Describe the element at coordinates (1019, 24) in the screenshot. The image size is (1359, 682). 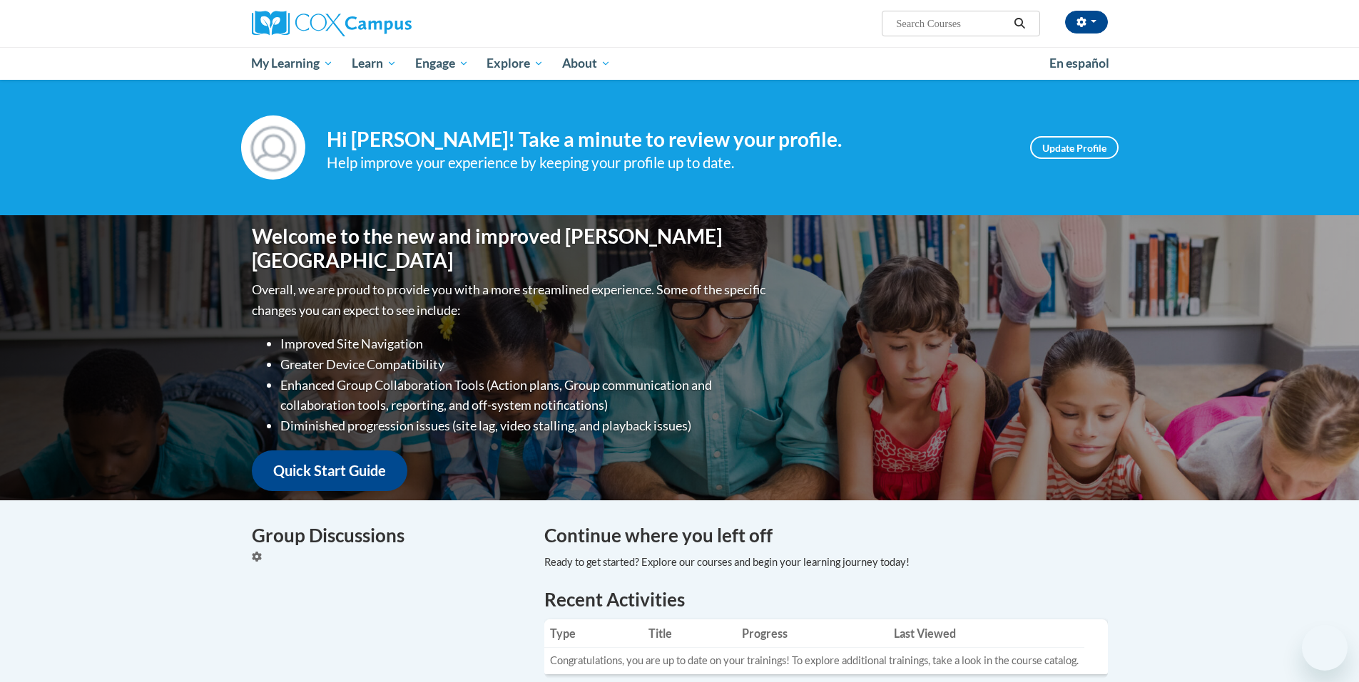
I see `button: Search` at that location.